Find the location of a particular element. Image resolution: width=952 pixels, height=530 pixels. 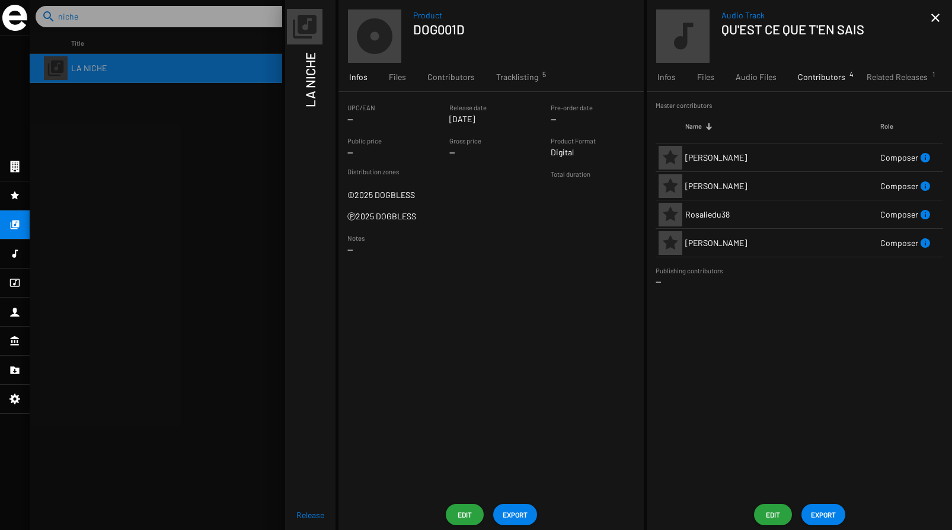

span: Rosaliedu38 is located at coordinates (707, 214).